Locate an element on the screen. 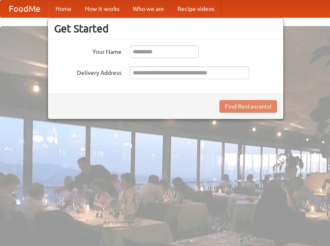 The height and width of the screenshot is (246, 330). a: FoodMe is located at coordinates (24, 9).